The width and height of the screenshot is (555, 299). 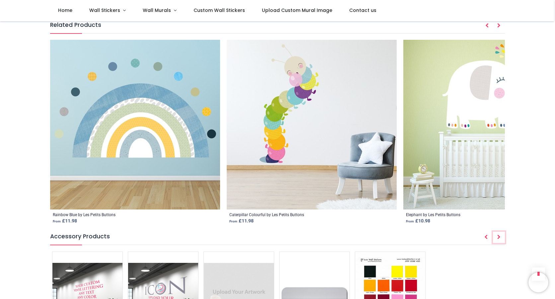 What do you see at coordinates (266, 215) in the screenshot?
I see `a: Caterpillar Colourful by Les Petits Buttons` at bounding box center [266, 215].